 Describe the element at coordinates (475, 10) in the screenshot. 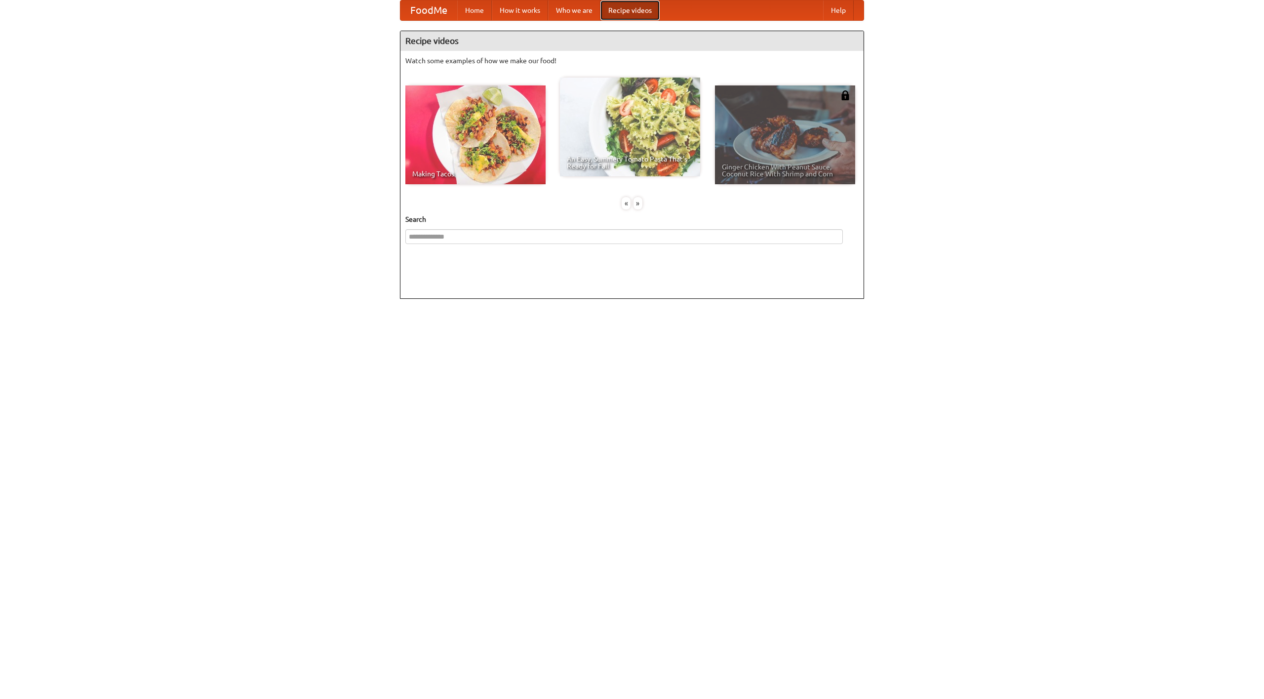

I see `a: Home` at that location.